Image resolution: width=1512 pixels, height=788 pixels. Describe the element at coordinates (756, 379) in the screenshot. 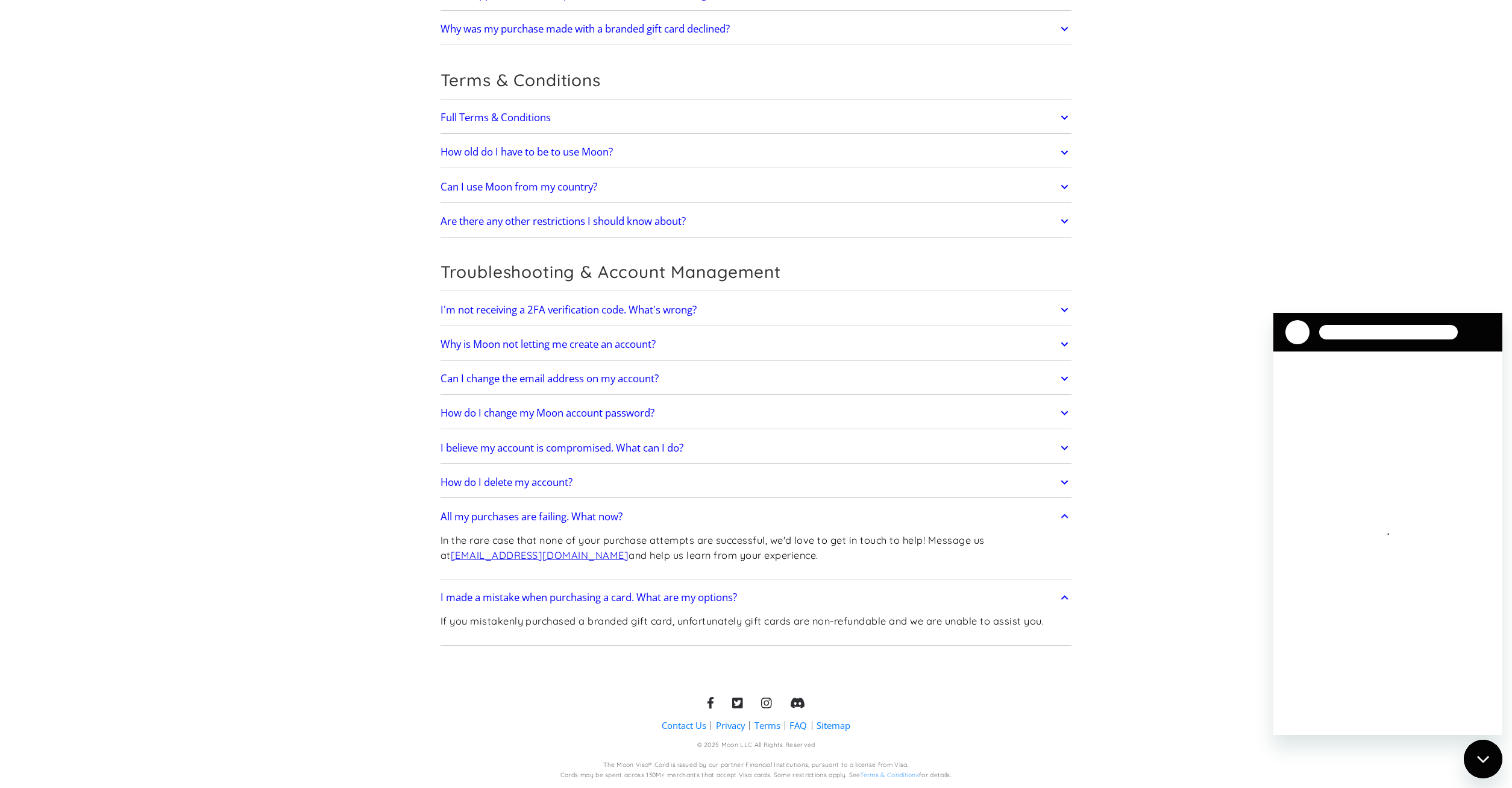

I see `a: Can I change the email address on my account?` at that location.